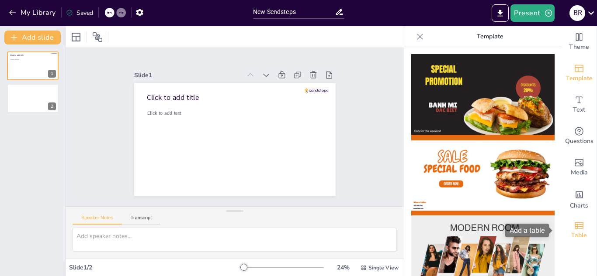  I want to click on span: Position, so click(97, 37).